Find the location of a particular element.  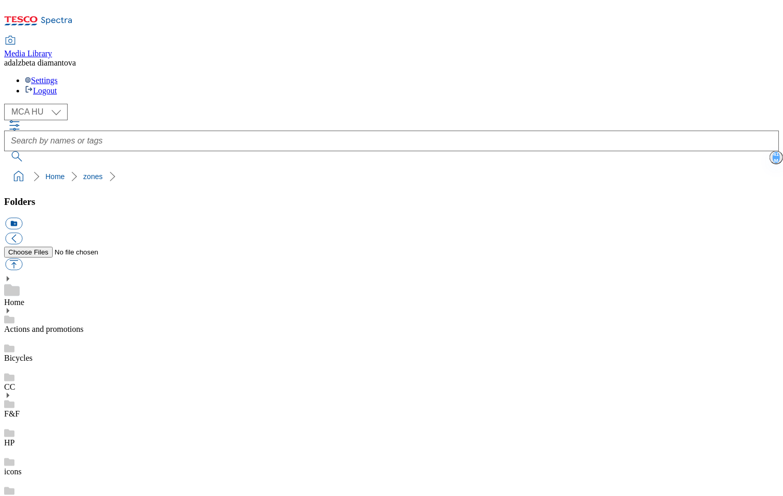

a: Bicycles is located at coordinates (18, 358).